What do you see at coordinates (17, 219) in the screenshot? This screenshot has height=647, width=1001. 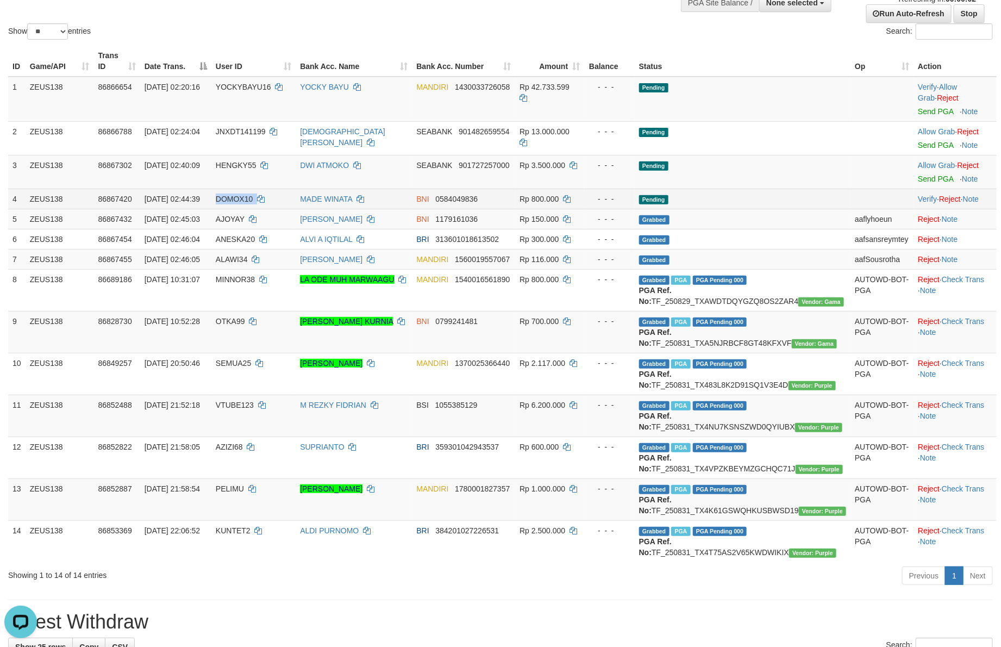 I see `td: 5` at bounding box center [17, 219].